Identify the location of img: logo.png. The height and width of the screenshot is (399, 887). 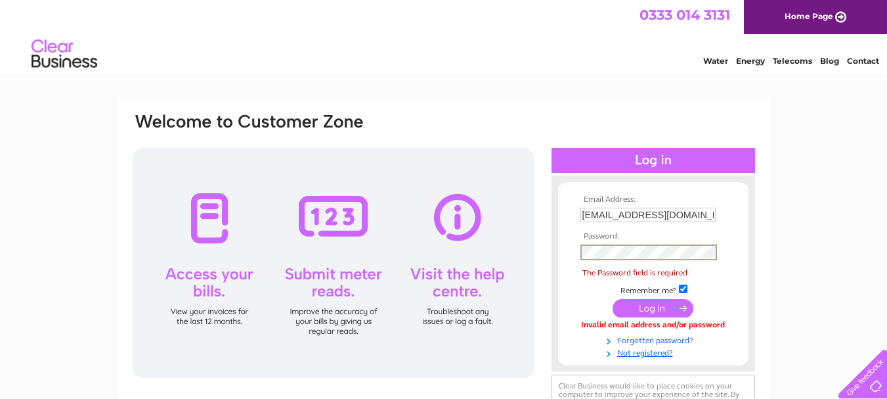
(64, 54).